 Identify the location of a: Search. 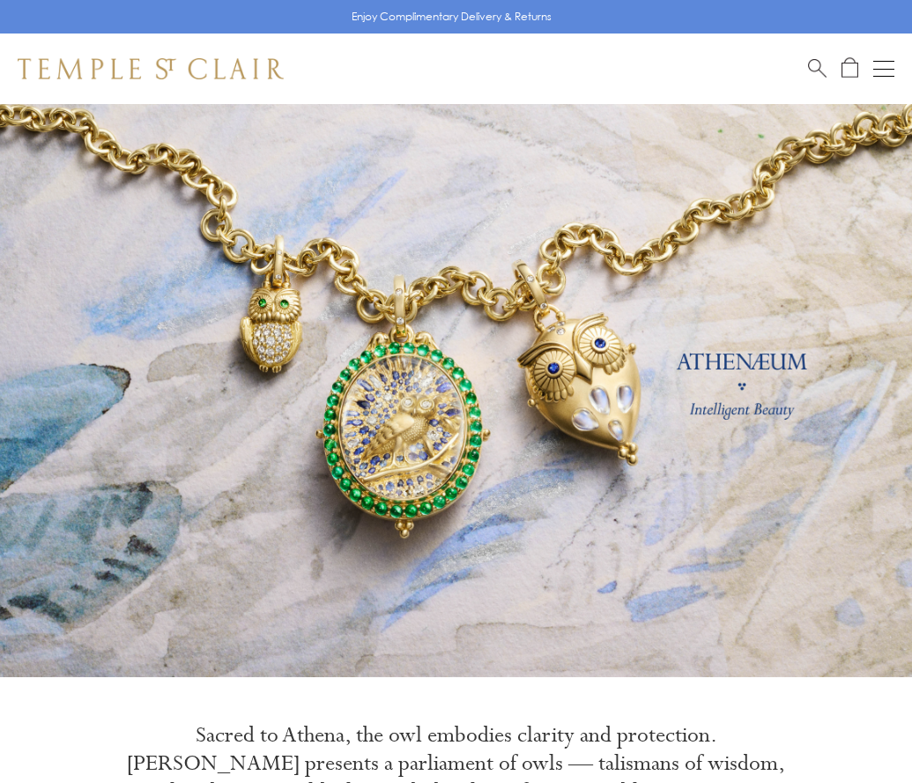
(817, 68).